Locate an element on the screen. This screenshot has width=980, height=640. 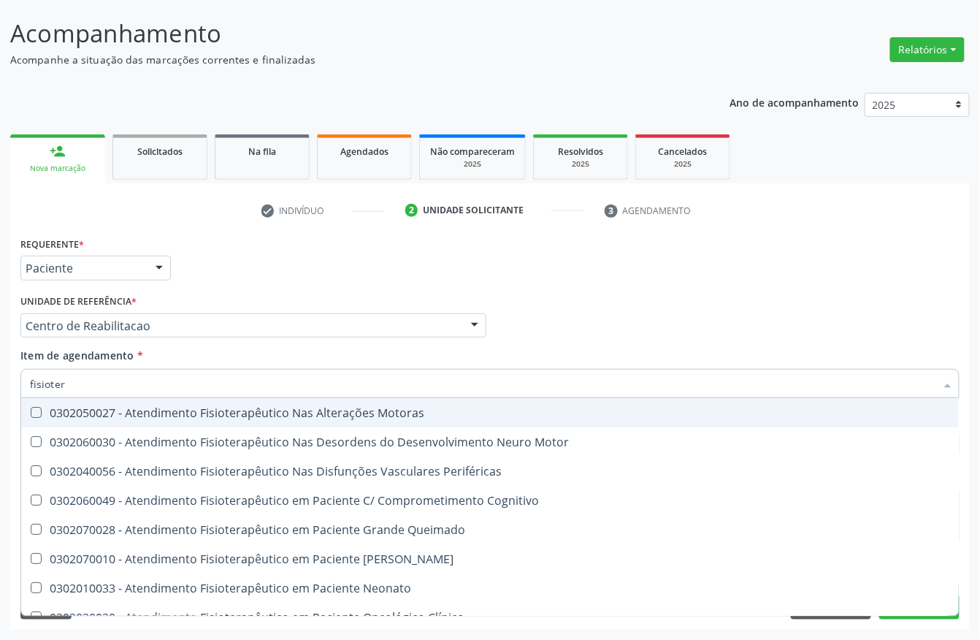
span: Item de agendamento is located at coordinates (77, 355).